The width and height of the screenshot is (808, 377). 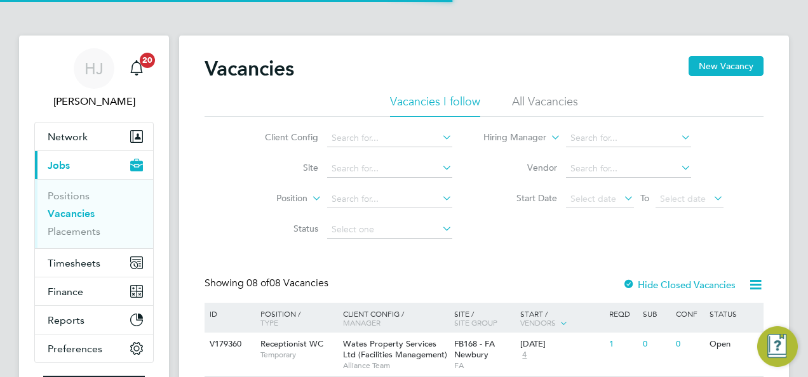 I want to click on label: Client Config, so click(x=281, y=137).